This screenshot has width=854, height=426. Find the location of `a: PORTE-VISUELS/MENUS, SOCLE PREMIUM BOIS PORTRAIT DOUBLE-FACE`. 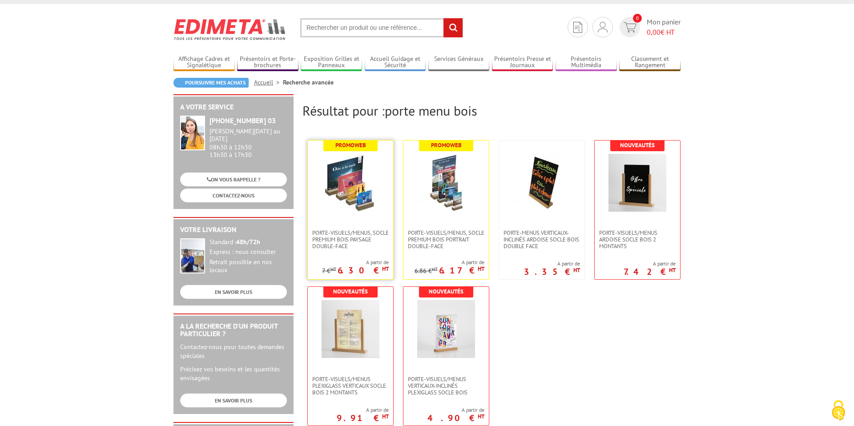

a: PORTE-VISUELS/MENUS, SOCLE PREMIUM BOIS PORTRAIT DOUBLE-FACE is located at coordinates (446, 239).